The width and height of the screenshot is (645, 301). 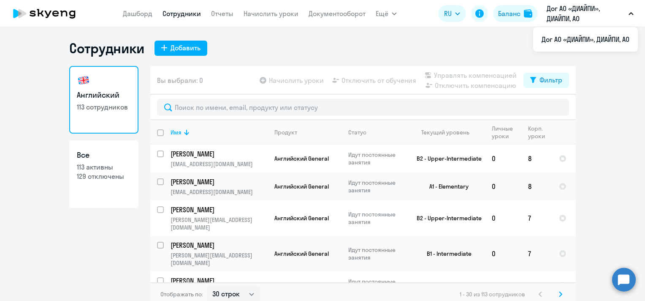 I want to click on h3: Все, so click(x=104, y=155).